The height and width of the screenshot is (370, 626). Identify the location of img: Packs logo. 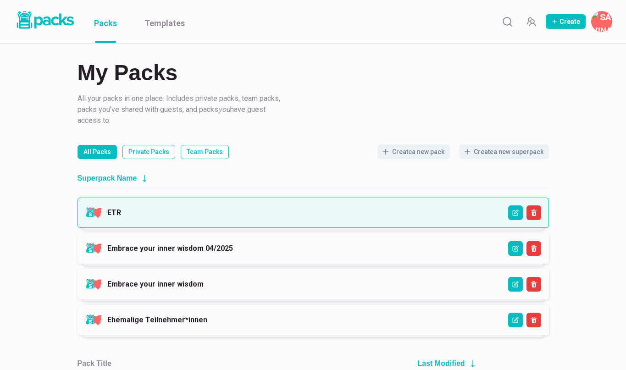
(44, 20).